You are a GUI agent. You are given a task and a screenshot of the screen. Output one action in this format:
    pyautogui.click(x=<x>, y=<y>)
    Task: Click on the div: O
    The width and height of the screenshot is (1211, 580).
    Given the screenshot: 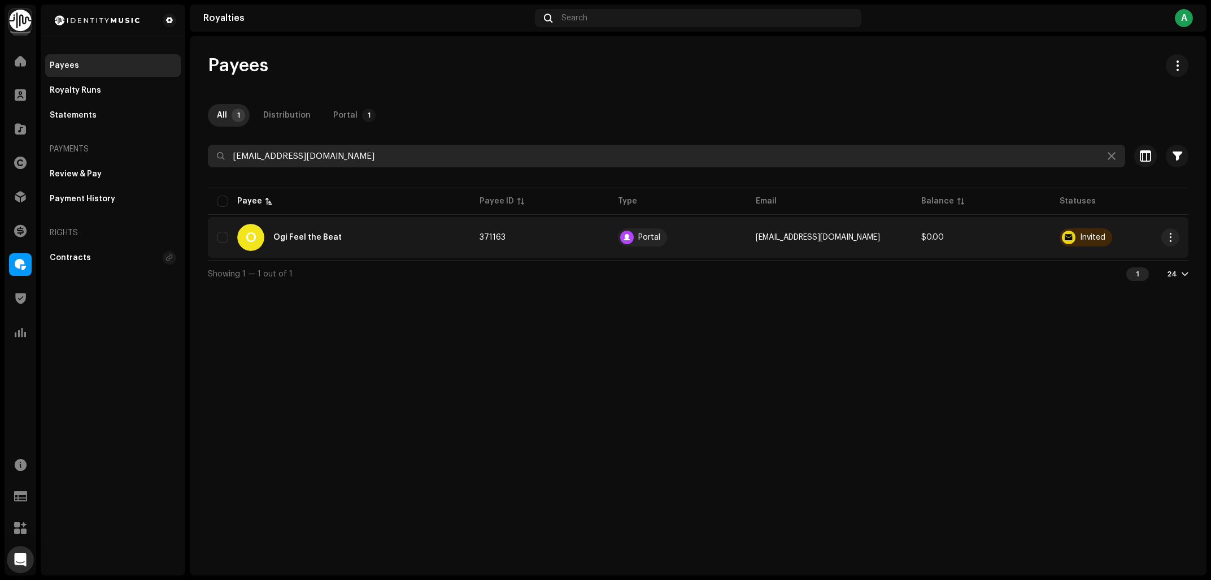 What is the action you would take?
    pyautogui.click(x=251, y=237)
    